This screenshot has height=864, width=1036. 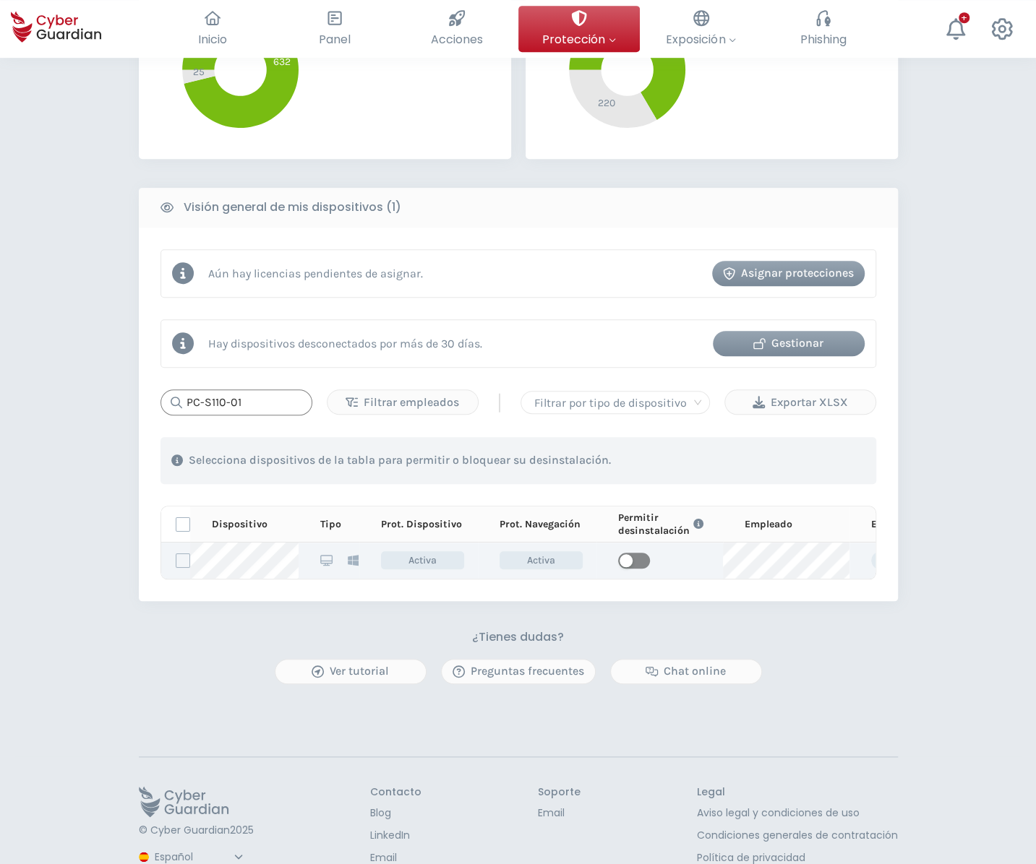 What do you see at coordinates (518, 671) in the screenshot?
I see `button: Preguntas frecuentes` at bounding box center [518, 671].